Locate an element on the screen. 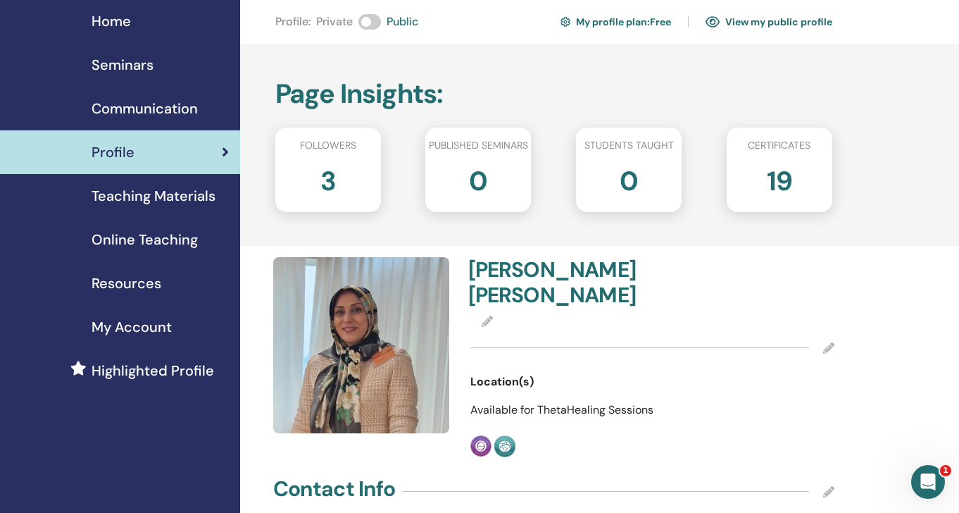 This screenshot has height=513, width=959. span: Profile is located at coordinates (113, 152).